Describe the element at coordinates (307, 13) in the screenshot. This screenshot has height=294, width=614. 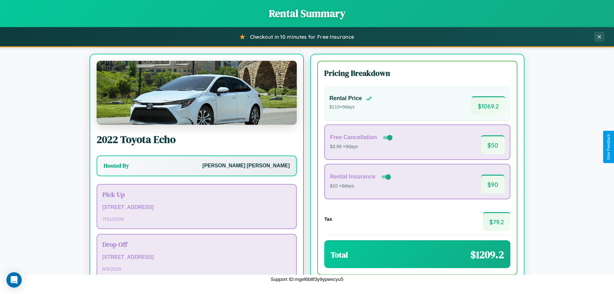
I see `h1: Rental Summary` at that location.